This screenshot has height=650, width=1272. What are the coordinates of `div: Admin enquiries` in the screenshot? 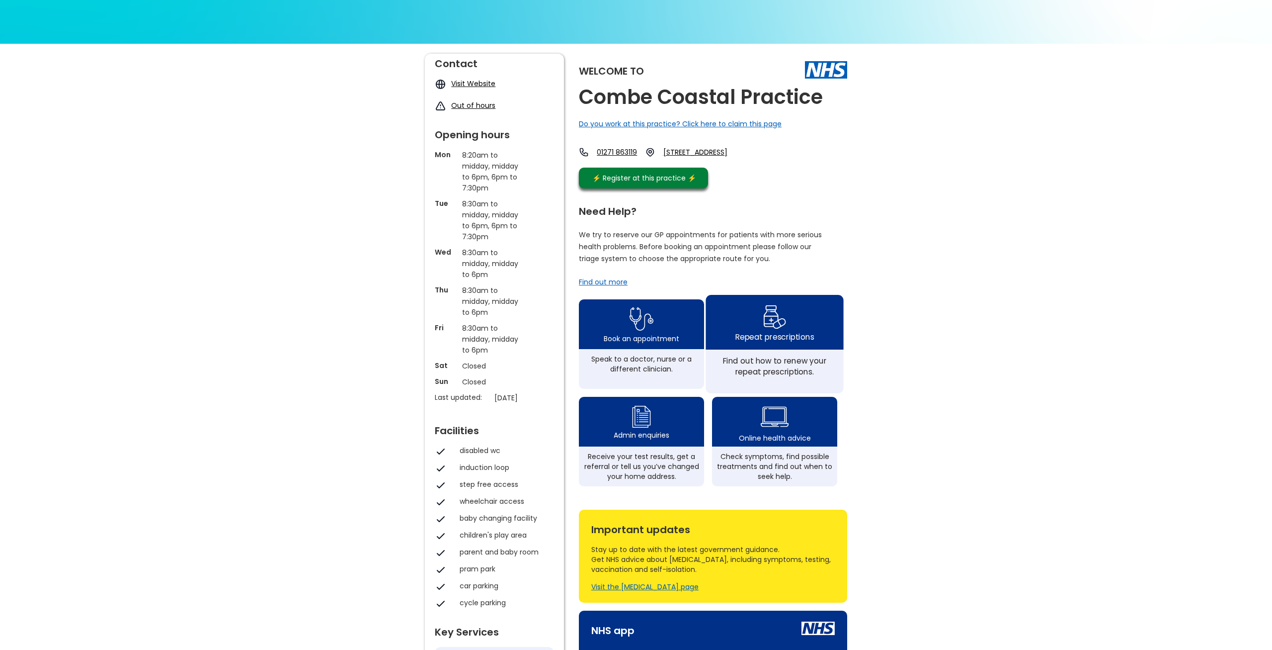 It's located at (642, 435).